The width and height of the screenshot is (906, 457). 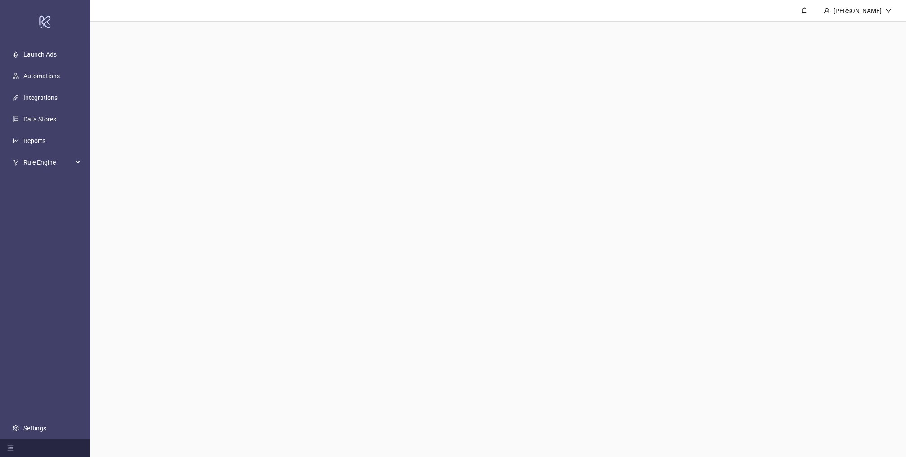 I want to click on a: Reports, so click(x=34, y=141).